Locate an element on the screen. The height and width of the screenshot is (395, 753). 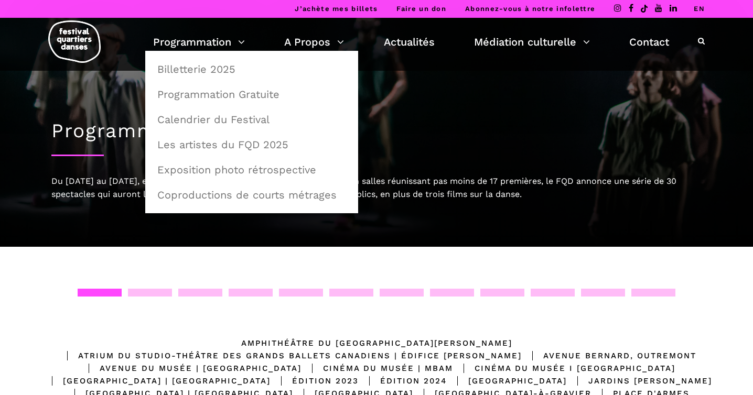
a: Actualités is located at coordinates (409, 42).